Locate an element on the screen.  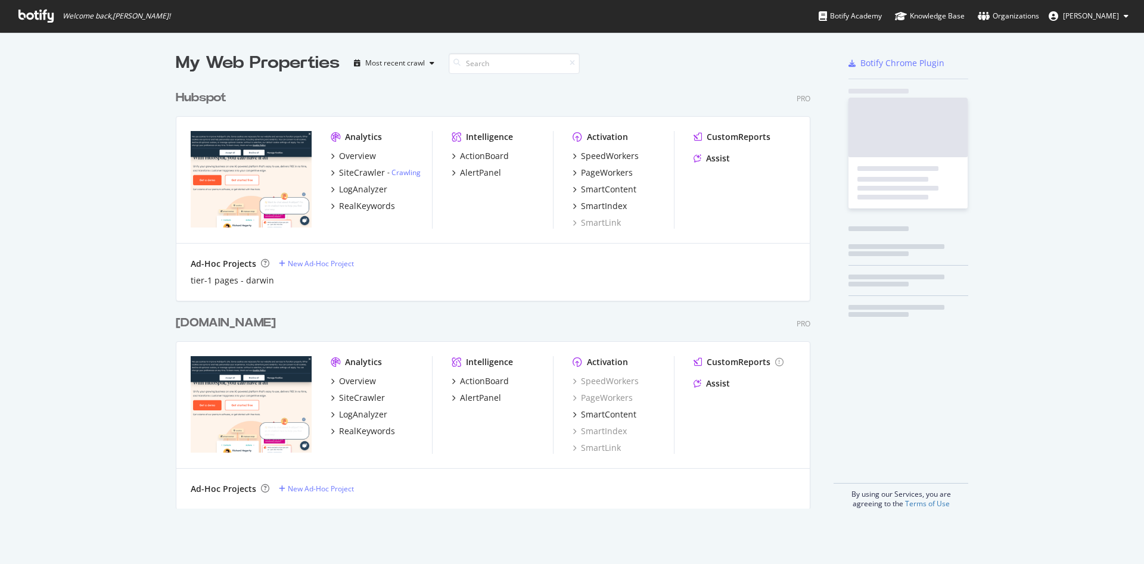
div: Organizations is located at coordinates (1008, 16).